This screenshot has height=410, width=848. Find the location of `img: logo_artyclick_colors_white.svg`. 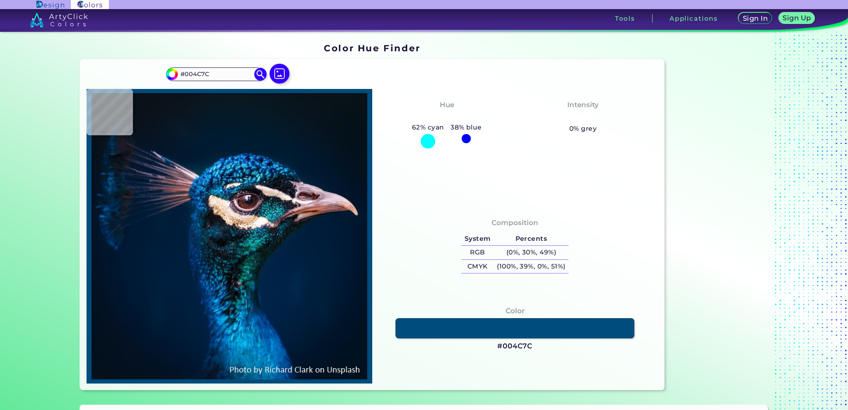

img: logo_artyclick_colors_white.svg is located at coordinates (59, 20).